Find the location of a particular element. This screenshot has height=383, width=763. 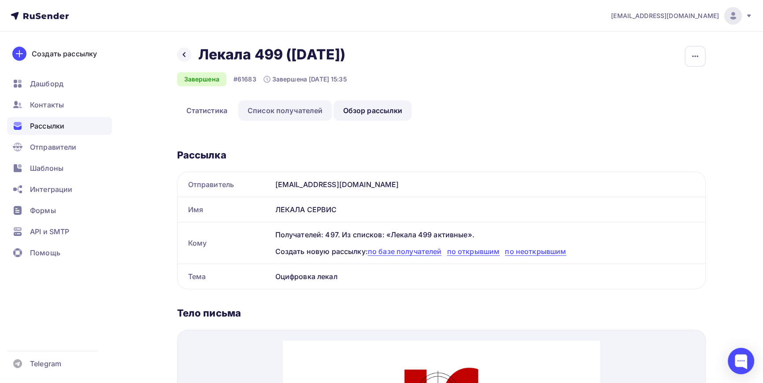

div: Завершена is located at coordinates (202, 79).